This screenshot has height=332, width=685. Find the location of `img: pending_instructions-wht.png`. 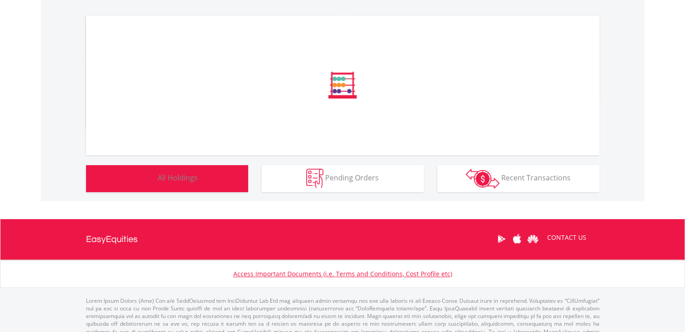

img: pending_instructions-wht.png is located at coordinates (315, 178).